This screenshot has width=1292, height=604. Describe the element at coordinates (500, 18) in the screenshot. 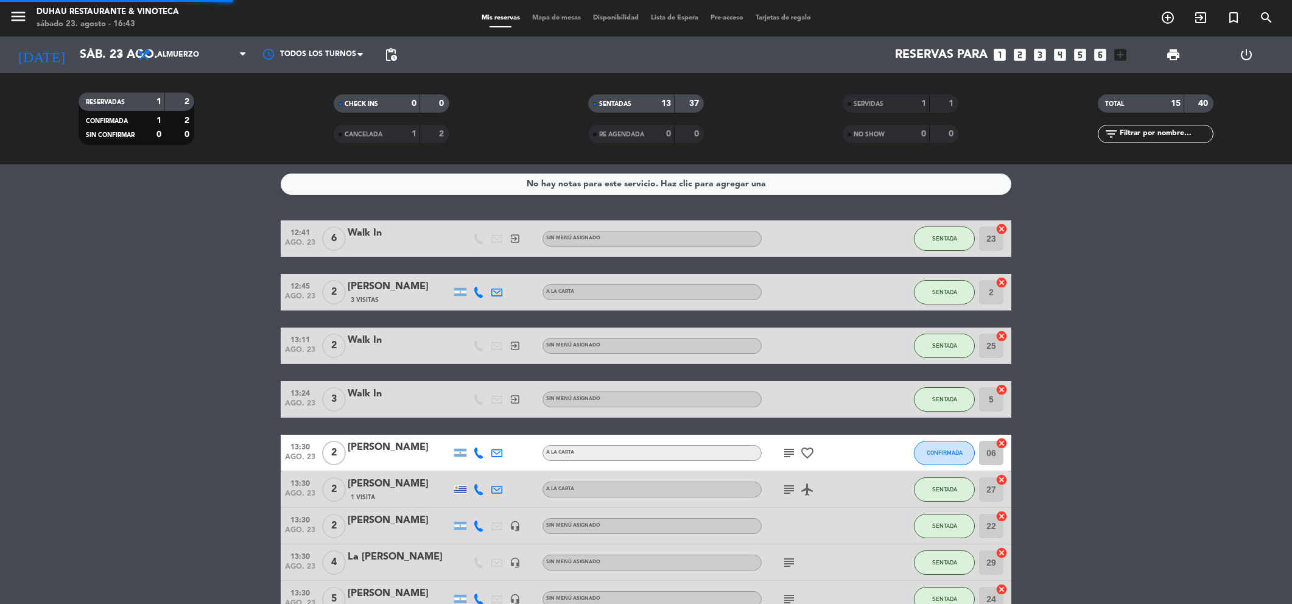

I see `span: Mis reservas` at that location.